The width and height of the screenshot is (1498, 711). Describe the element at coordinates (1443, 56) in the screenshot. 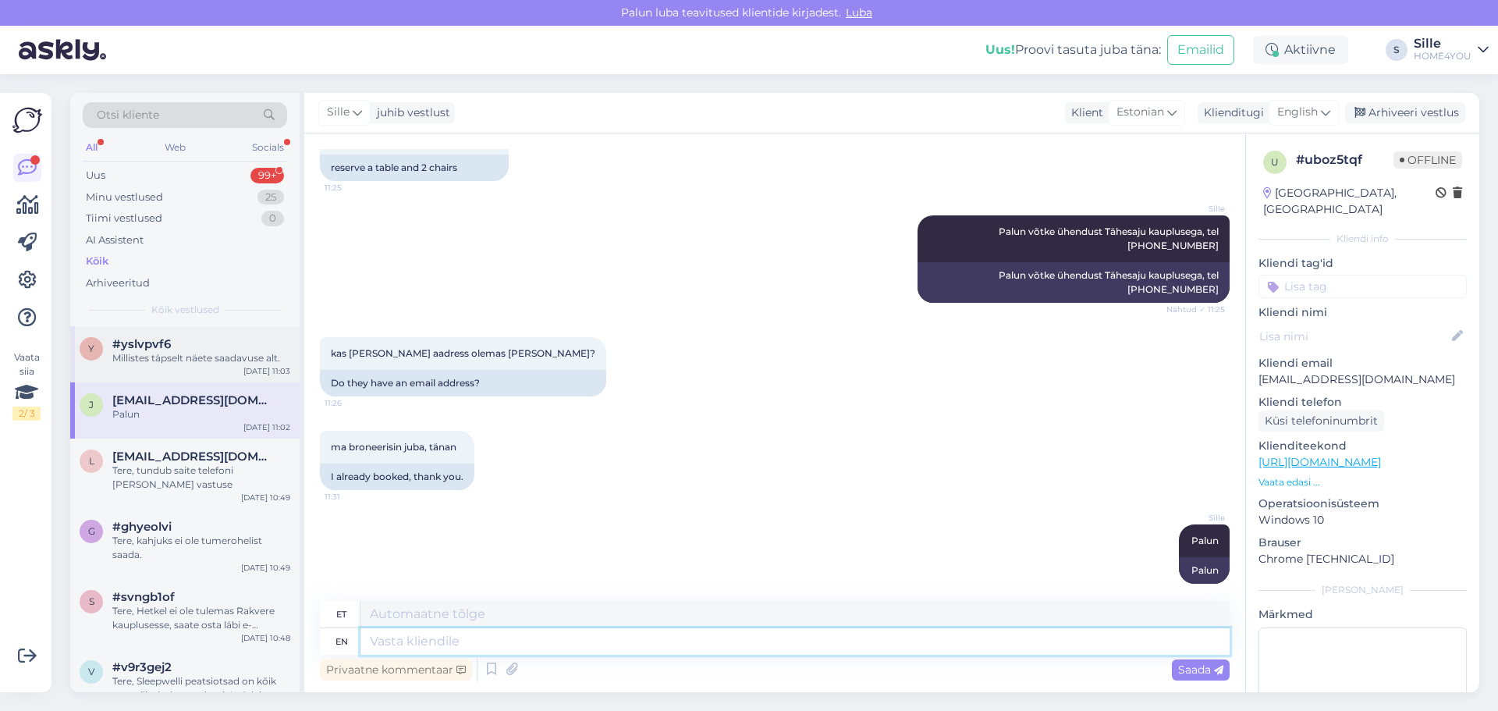

I see `div: HOME4YOU` at that location.